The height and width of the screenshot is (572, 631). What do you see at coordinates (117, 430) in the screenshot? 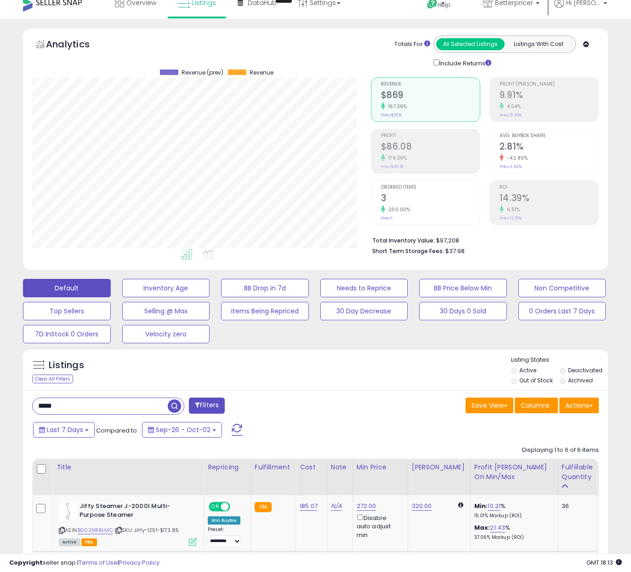
I see `span: Compared to:` at bounding box center [117, 430].